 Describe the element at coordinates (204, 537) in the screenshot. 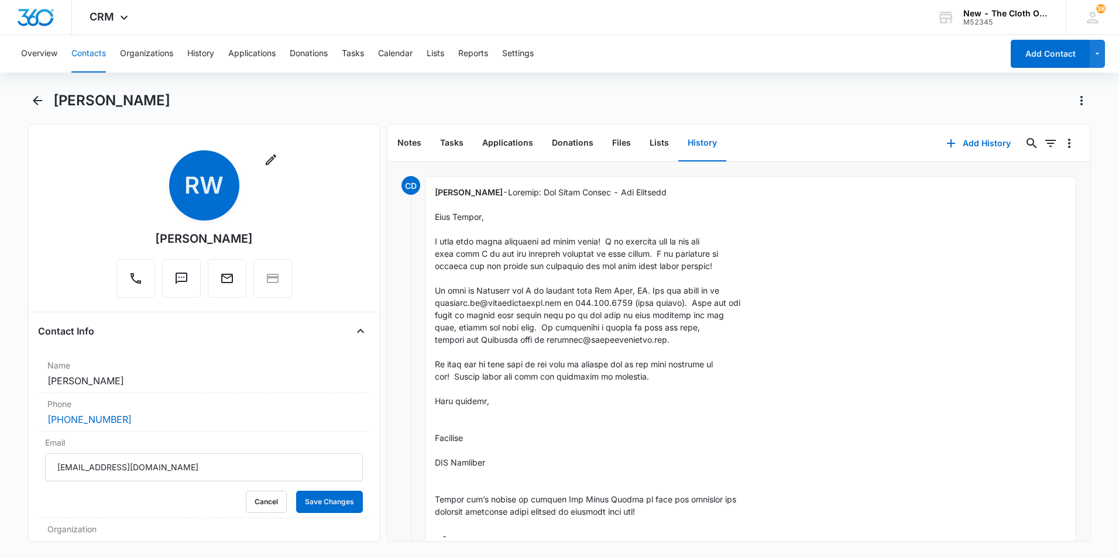

I see `div: Organization---` at that location.